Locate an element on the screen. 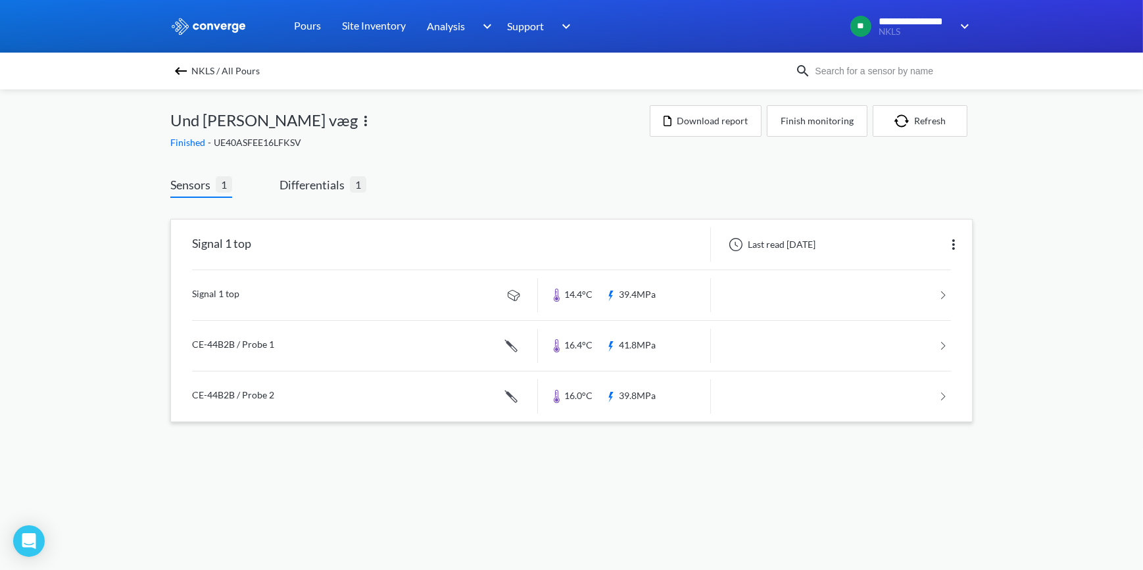 This screenshot has height=570, width=1143. img: backspace.svg is located at coordinates (181, 71).